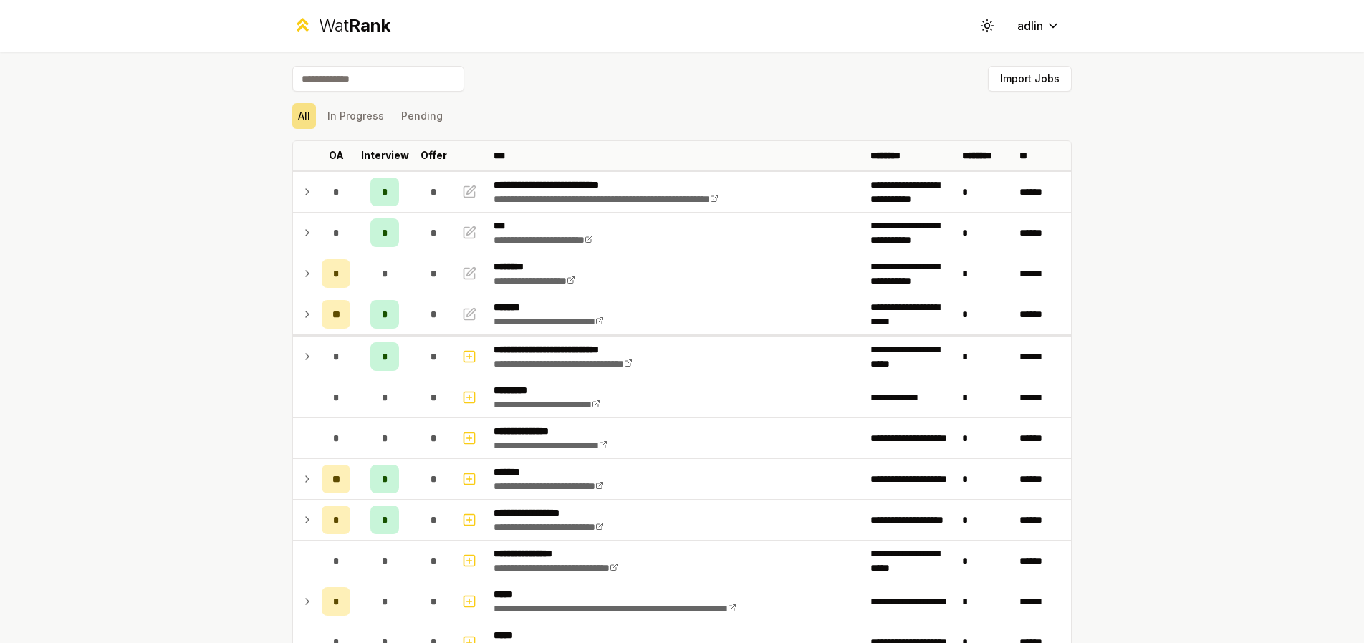 Image resolution: width=1364 pixels, height=643 pixels. Describe the element at coordinates (370, 25) in the screenshot. I see `span: Rank` at that location.